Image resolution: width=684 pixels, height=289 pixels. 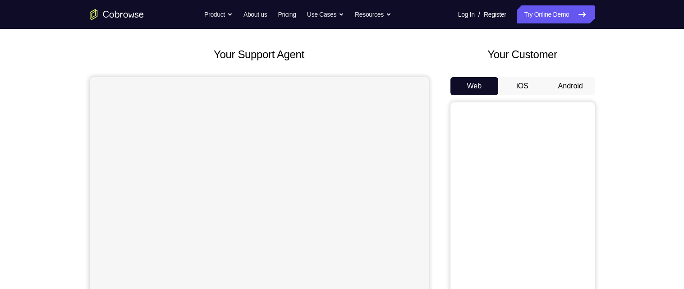 I want to click on a: About us, so click(x=255, y=14).